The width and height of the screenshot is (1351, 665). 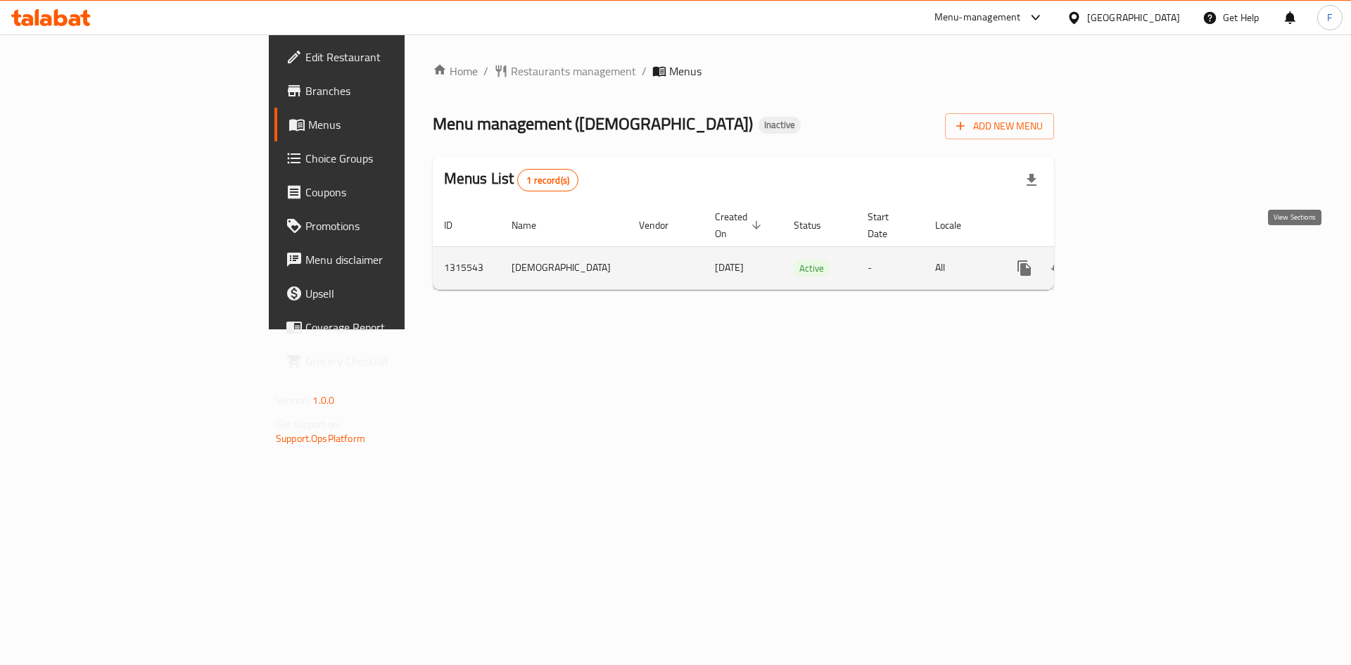 I want to click on span: Restaurants management, so click(x=573, y=71).